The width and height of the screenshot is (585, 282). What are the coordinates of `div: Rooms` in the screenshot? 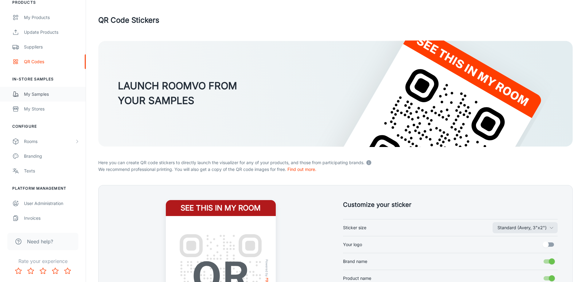 It's located at (49, 141).